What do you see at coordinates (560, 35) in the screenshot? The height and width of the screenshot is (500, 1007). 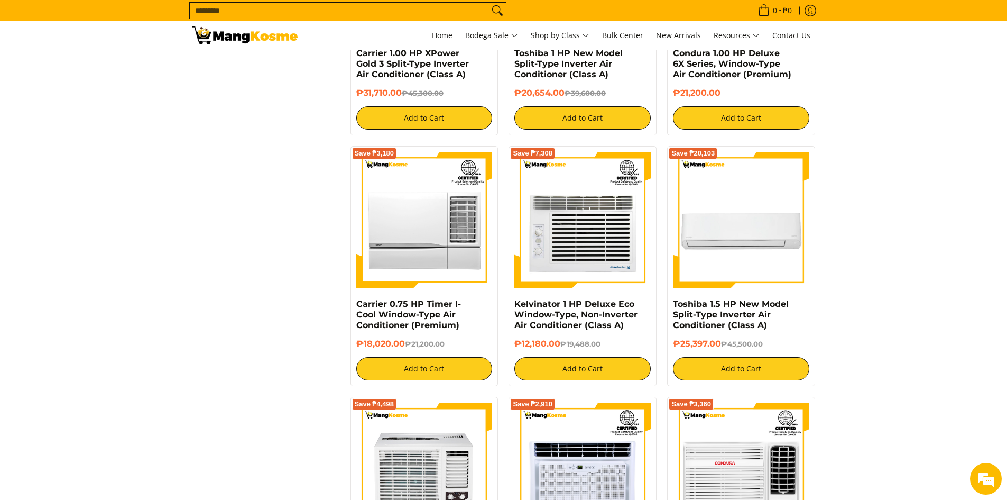 I see `a: Shop by Class` at bounding box center [560, 35].